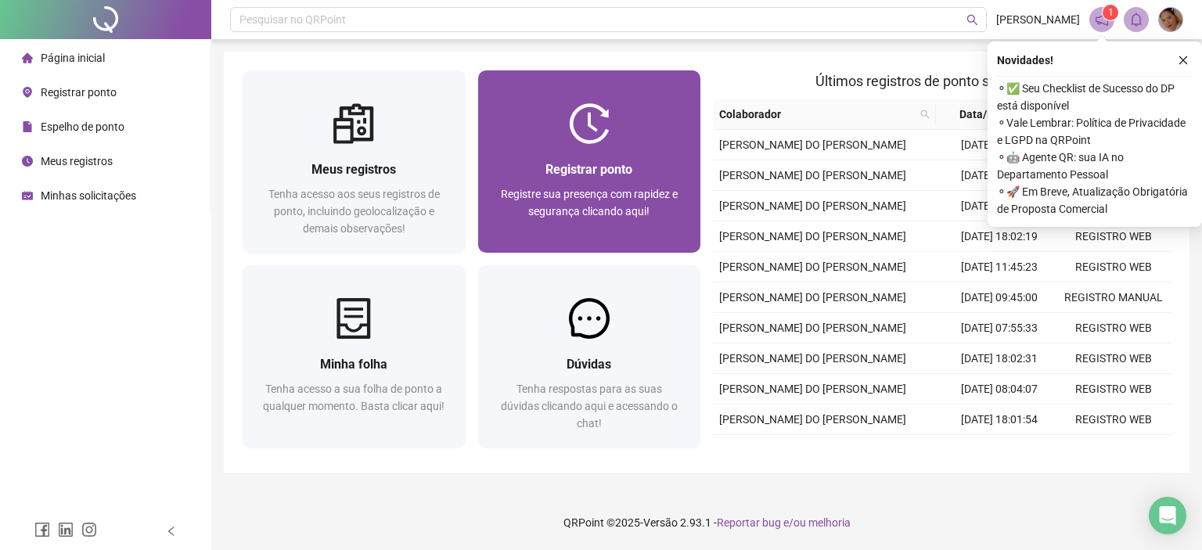 The image size is (1202, 550). I want to click on span: Dúvidas, so click(589, 364).